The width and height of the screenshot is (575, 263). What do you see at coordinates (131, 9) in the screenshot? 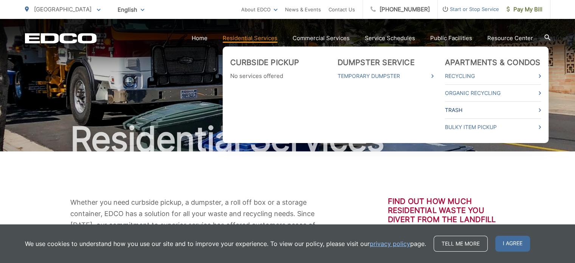
I see `span: English` at bounding box center [131, 9].